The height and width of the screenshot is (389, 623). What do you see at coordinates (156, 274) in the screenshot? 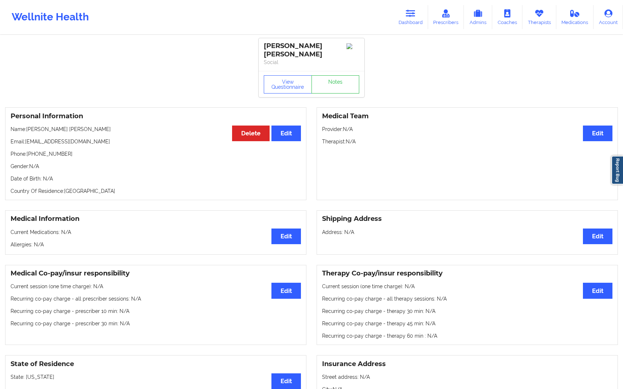
I see `h3: Medical Co-pay/insur responsibility` at bounding box center [156, 274].